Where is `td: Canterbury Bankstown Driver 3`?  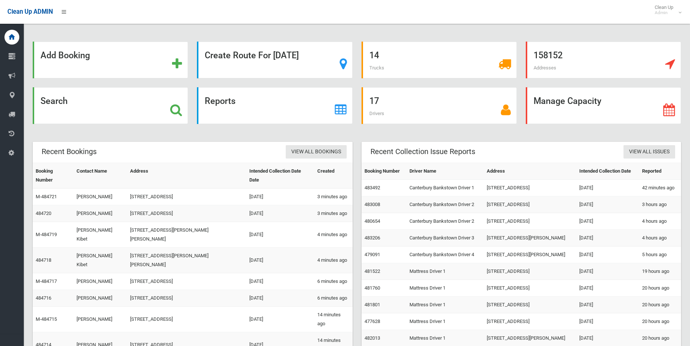 td: Canterbury Bankstown Driver 3 is located at coordinates (445, 238).